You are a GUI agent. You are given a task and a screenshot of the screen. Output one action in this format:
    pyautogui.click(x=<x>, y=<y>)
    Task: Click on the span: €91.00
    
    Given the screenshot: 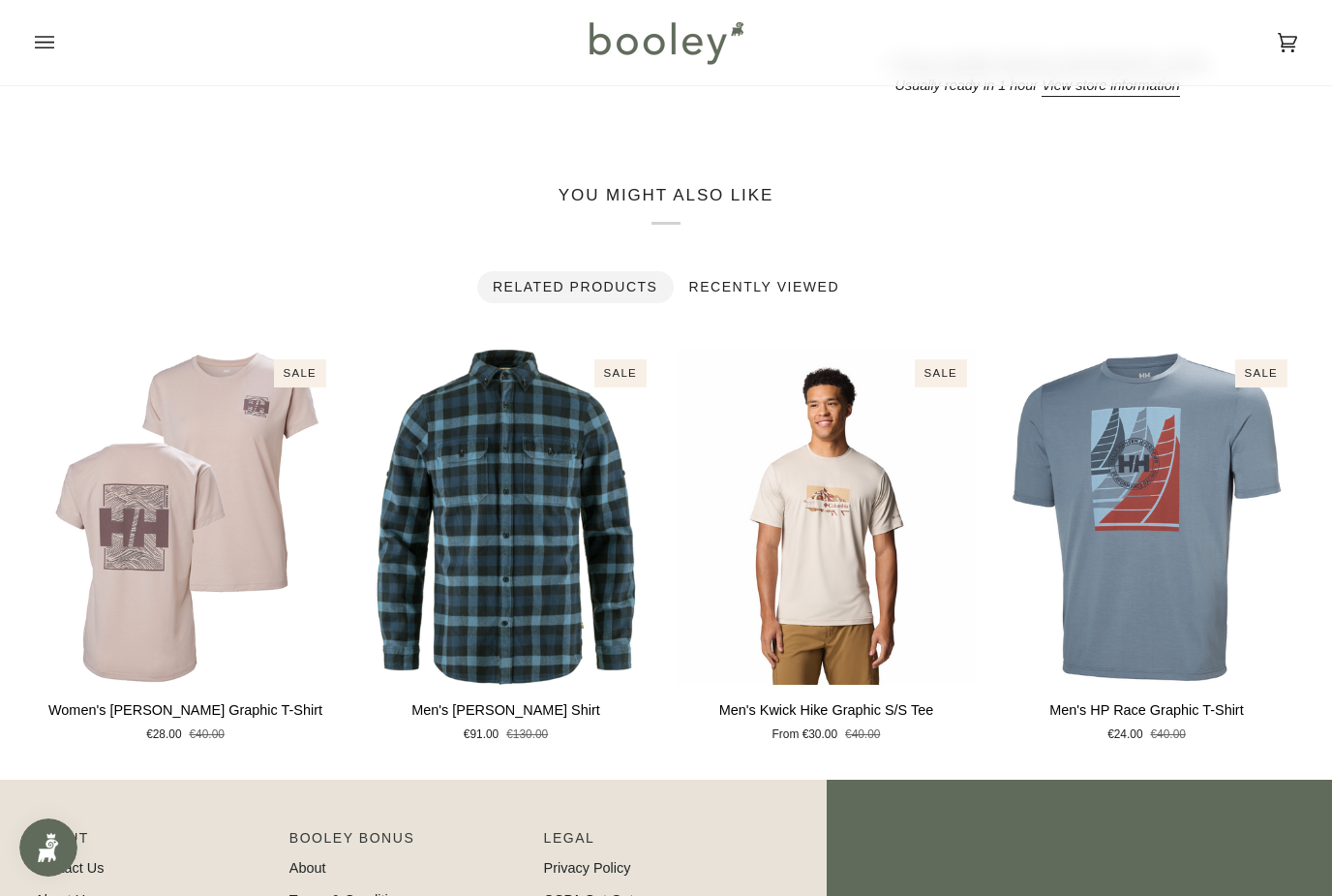 What is the action you would take?
    pyautogui.click(x=481, y=735)
    